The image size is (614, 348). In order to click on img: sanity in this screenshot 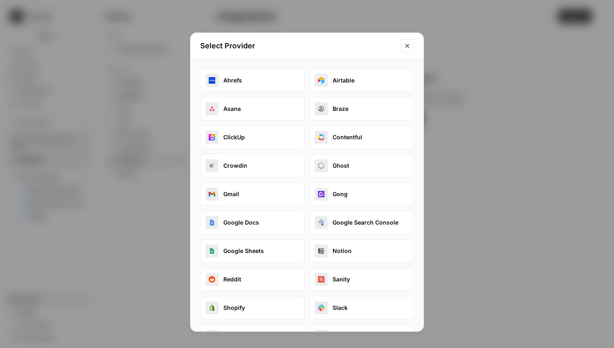, I will do `click(321, 279)`.